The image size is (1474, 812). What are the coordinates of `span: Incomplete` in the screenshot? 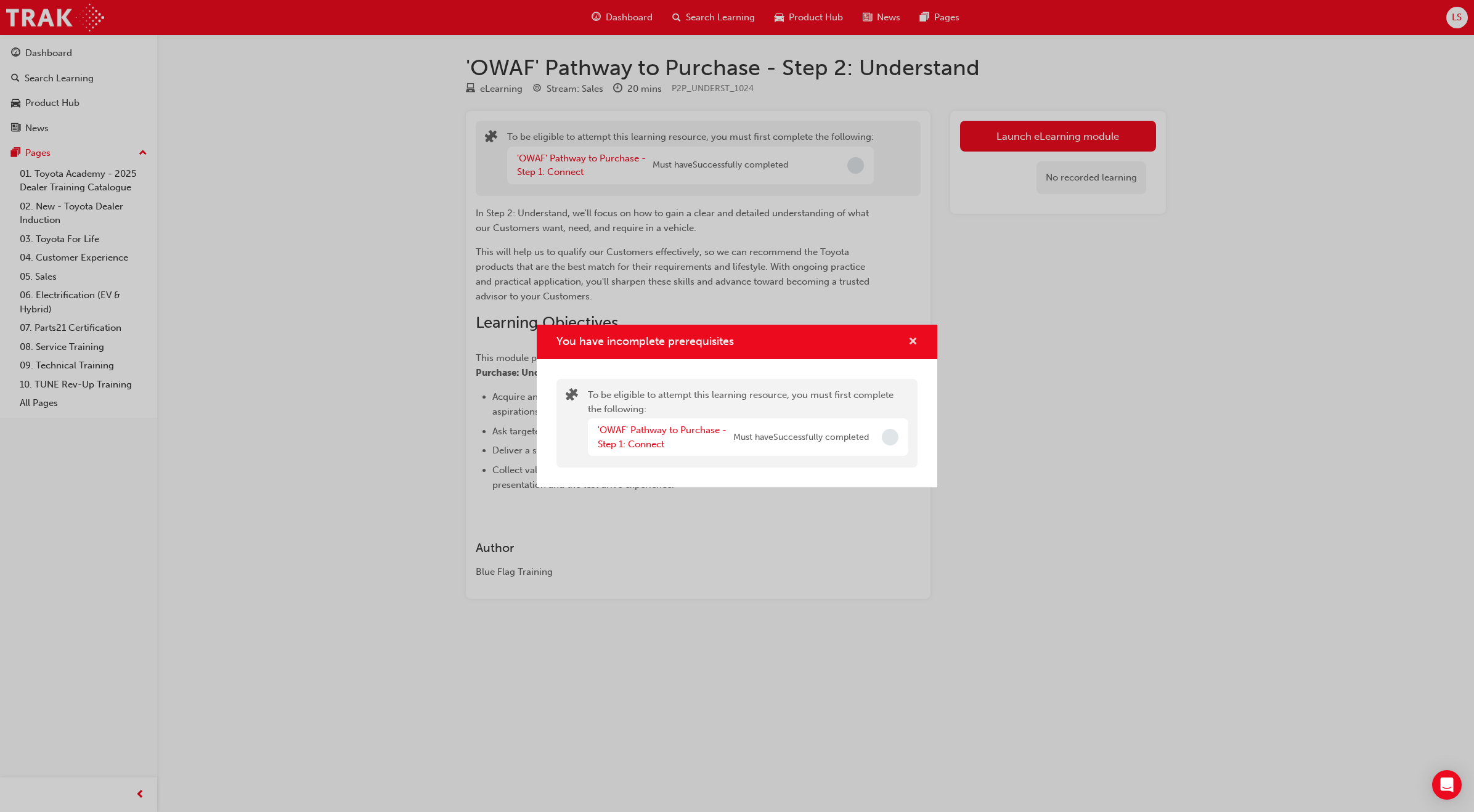 It's located at (890, 437).